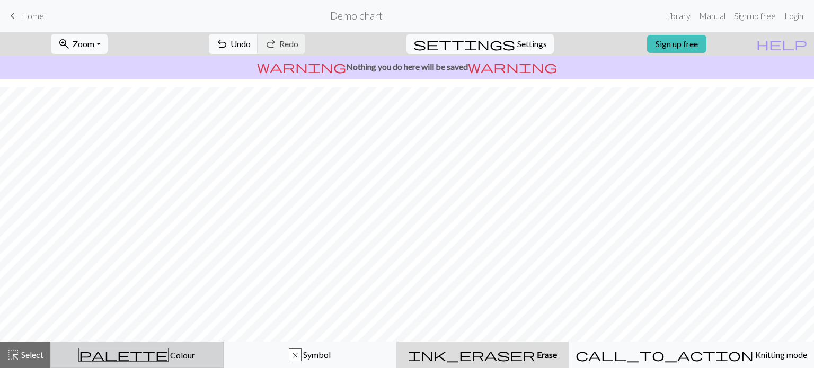 The image size is (814, 368). Describe the element at coordinates (471, 355) in the screenshot. I see `span: ink_eraser` at that location.